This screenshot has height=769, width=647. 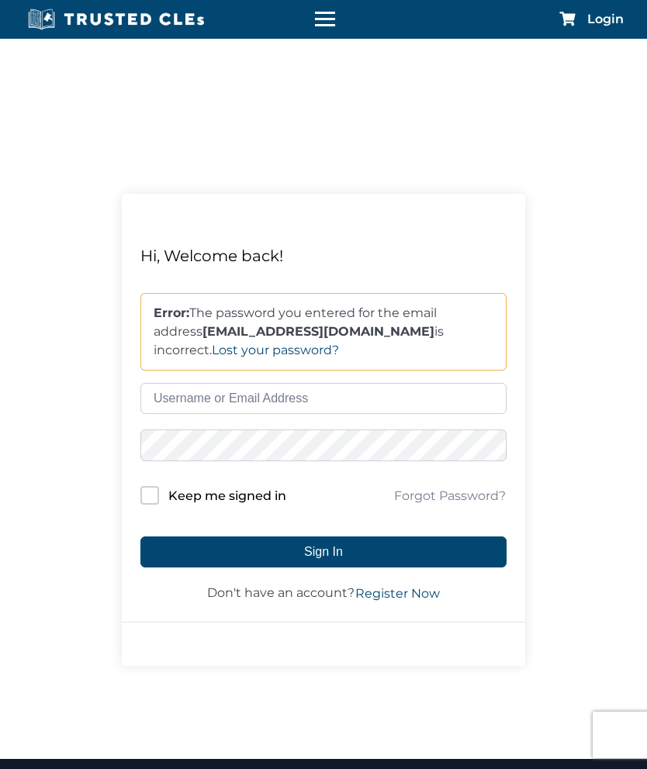 I want to click on strong: Error:, so click(x=171, y=313).